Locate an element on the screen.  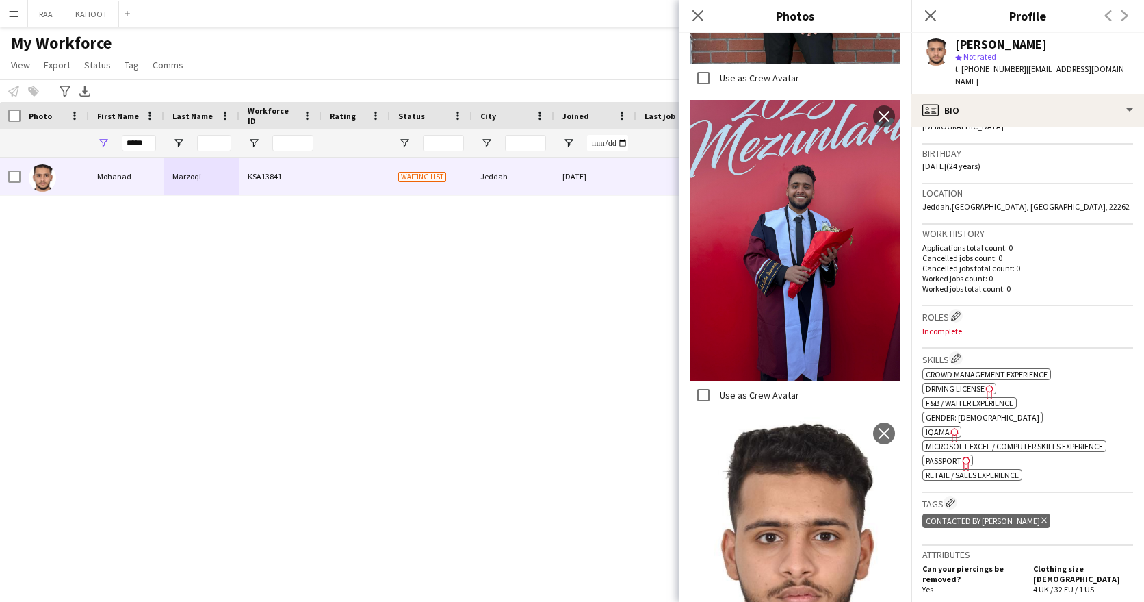
div: Bio is located at coordinates (1028, 110).